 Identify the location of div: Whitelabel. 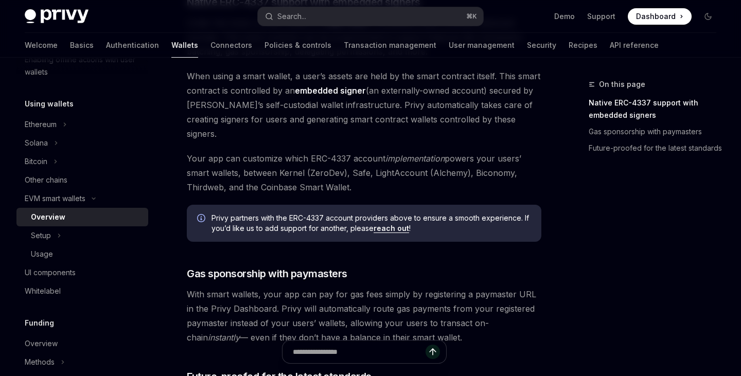
(43, 291).